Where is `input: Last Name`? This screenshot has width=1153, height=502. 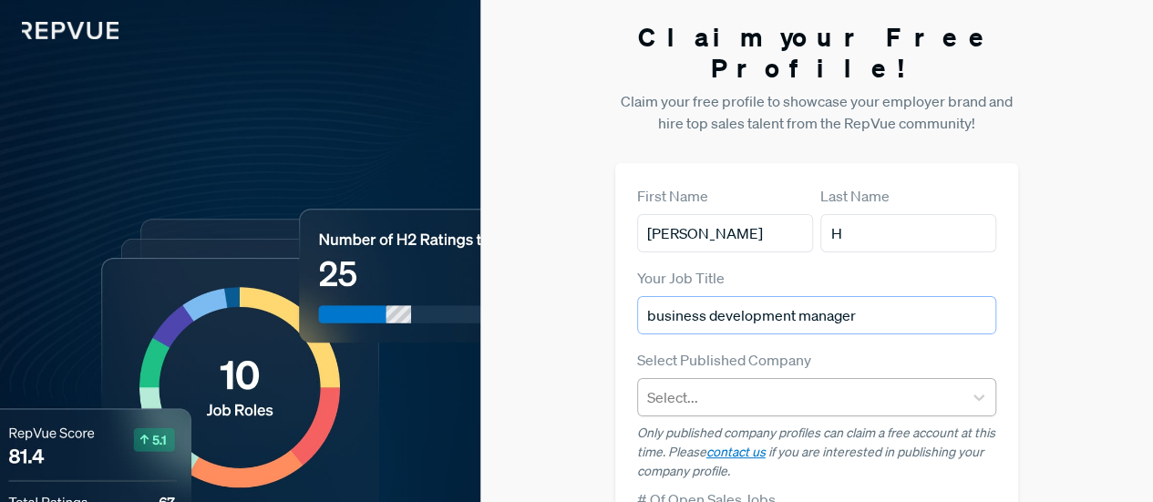
input: Last Name is located at coordinates (908, 233).